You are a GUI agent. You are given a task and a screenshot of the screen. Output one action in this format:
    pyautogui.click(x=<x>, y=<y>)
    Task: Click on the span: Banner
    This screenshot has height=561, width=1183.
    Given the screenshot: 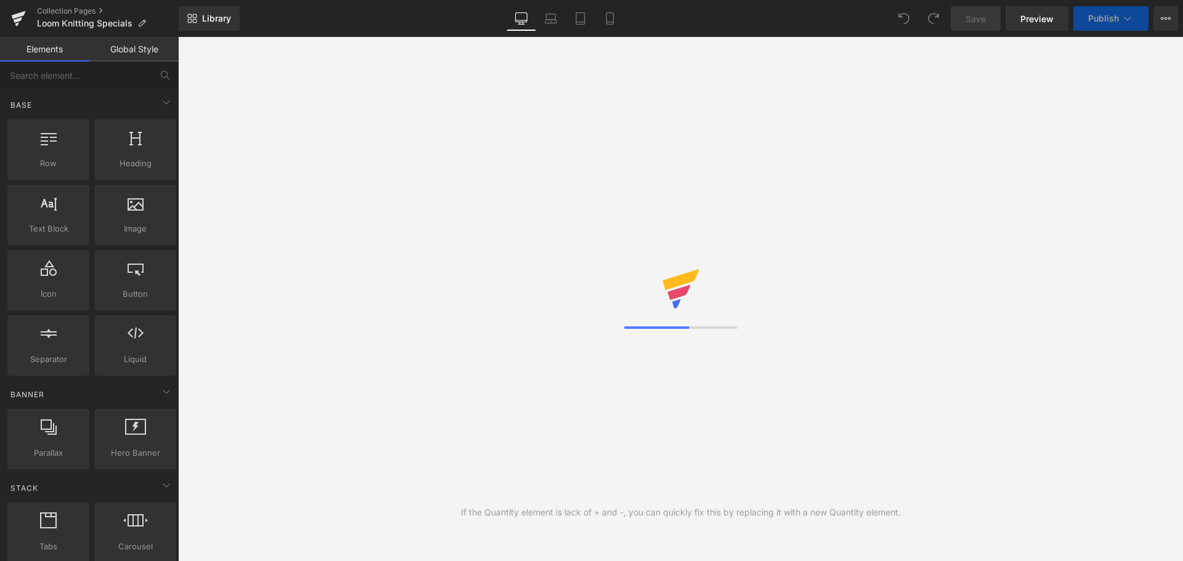 What is the action you would take?
    pyautogui.click(x=27, y=394)
    